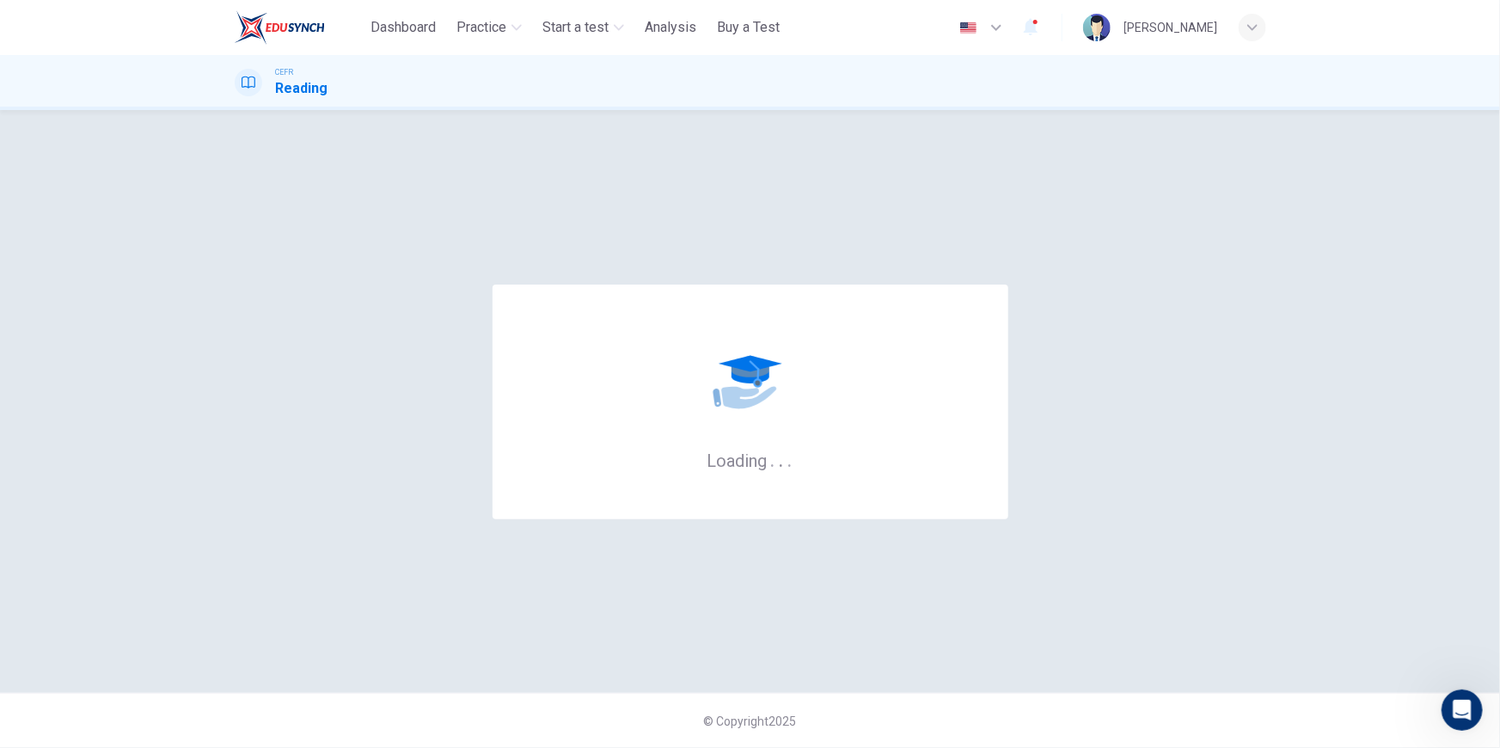  What do you see at coordinates (575, 28) in the screenshot?
I see `span: Start a test` at bounding box center [575, 28].